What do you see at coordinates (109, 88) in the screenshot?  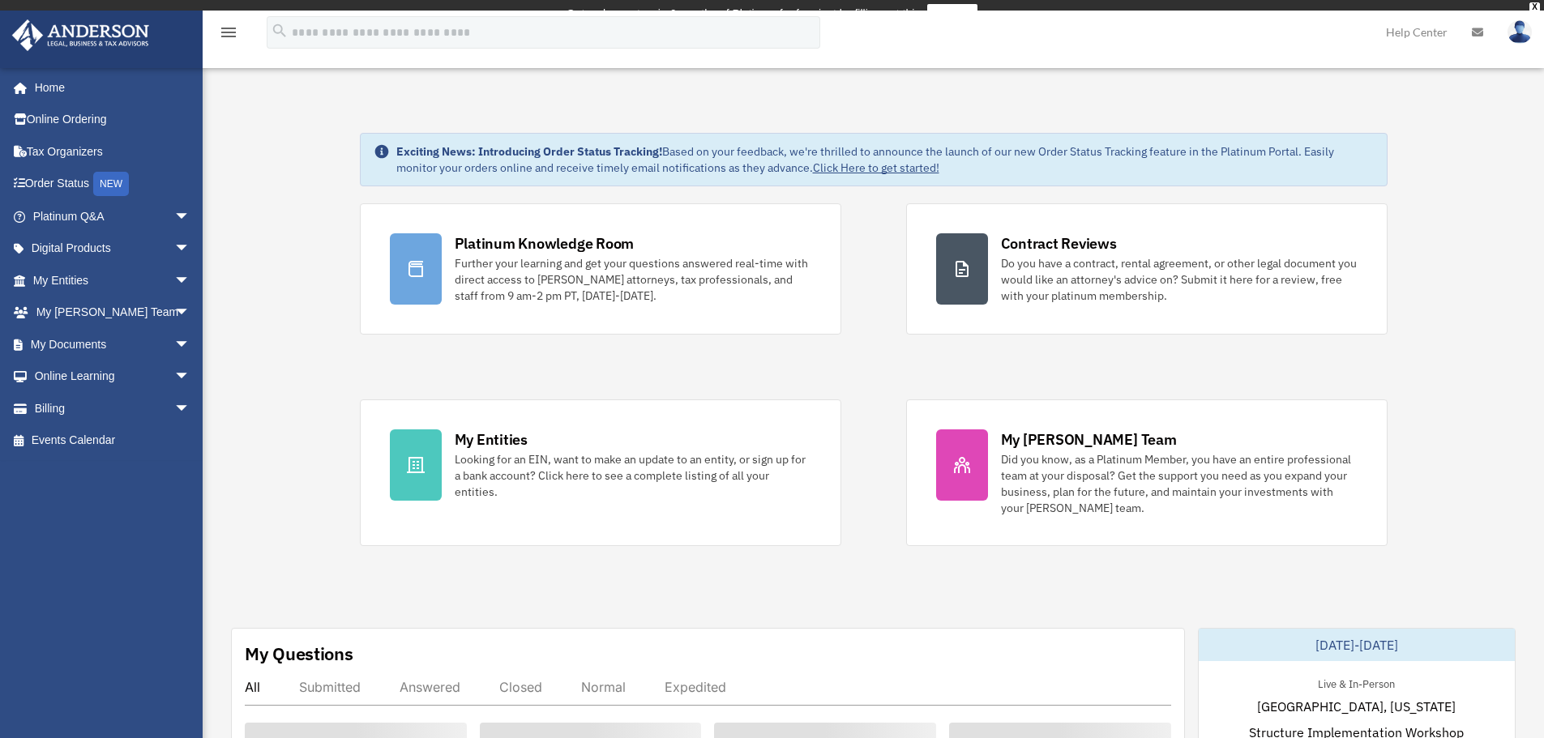 I see `a: Home` at bounding box center [109, 88].